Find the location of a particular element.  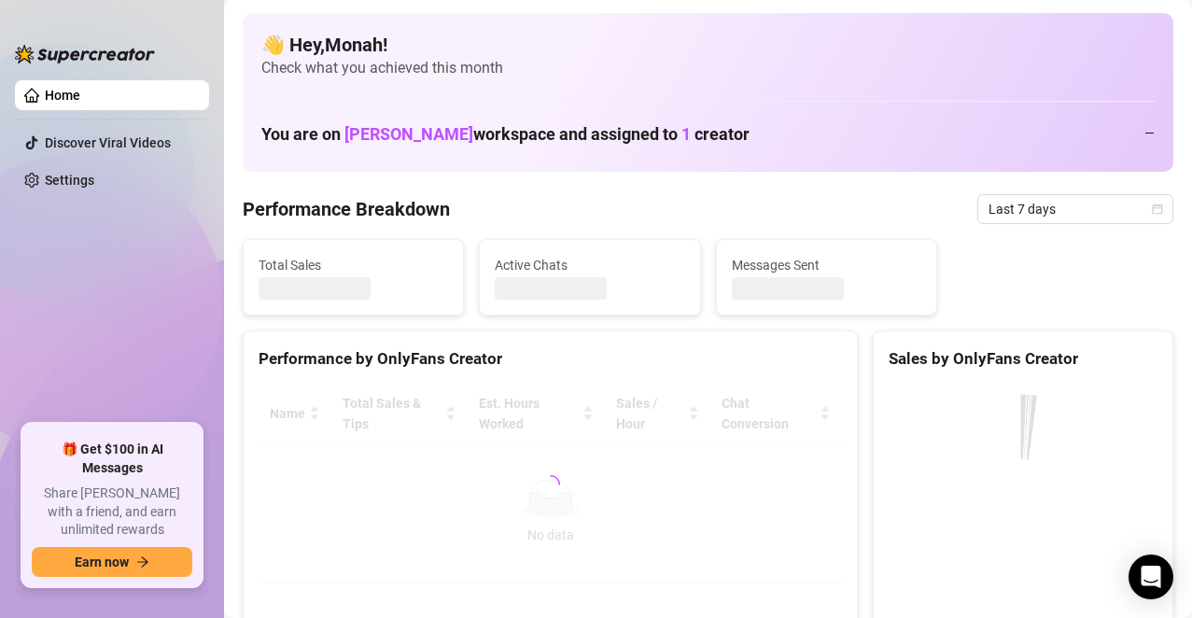

div: Sales by OnlyFans Creator is located at coordinates (1023, 358).